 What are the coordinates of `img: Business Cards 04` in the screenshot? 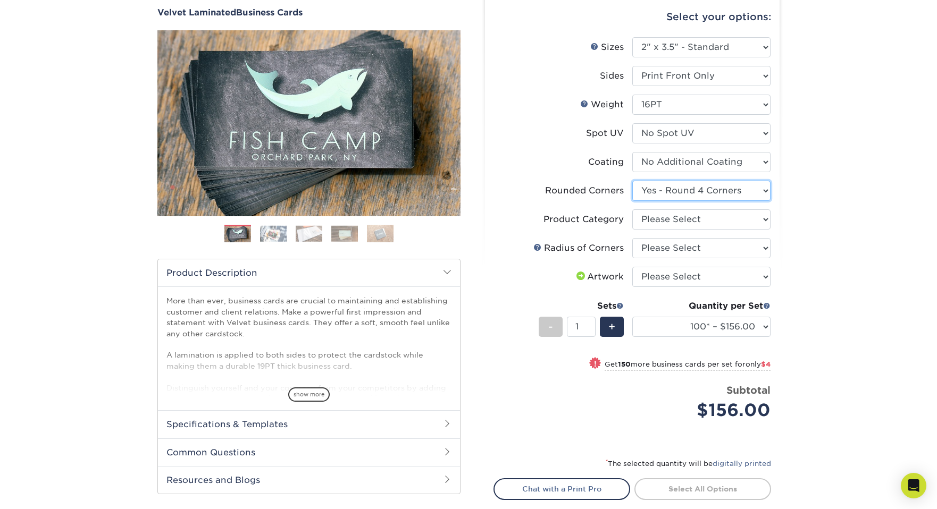 It's located at (344, 233).